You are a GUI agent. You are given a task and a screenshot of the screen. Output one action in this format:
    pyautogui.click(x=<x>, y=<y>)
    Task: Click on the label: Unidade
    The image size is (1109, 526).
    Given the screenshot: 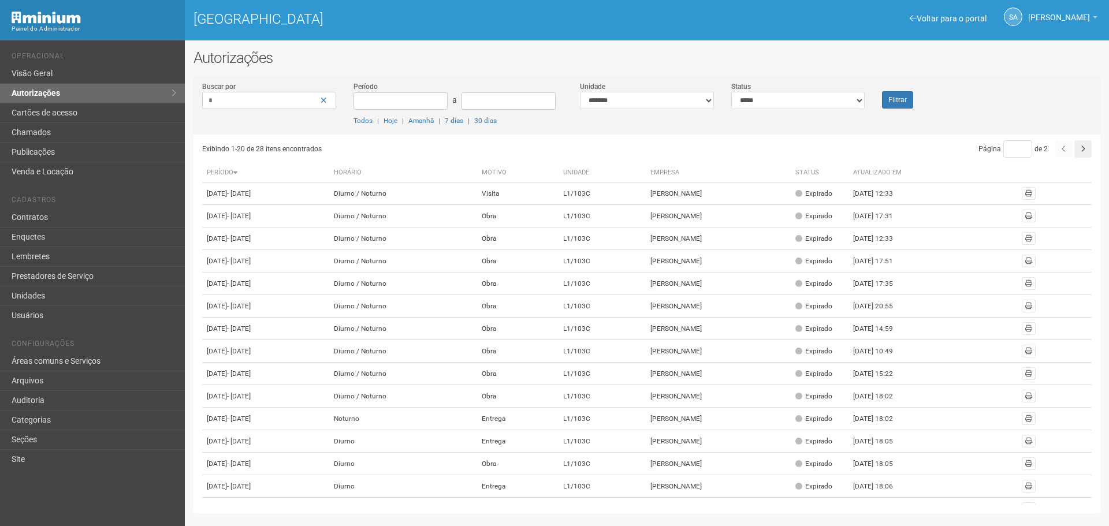 What is the action you would take?
    pyautogui.click(x=593, y=87)
    